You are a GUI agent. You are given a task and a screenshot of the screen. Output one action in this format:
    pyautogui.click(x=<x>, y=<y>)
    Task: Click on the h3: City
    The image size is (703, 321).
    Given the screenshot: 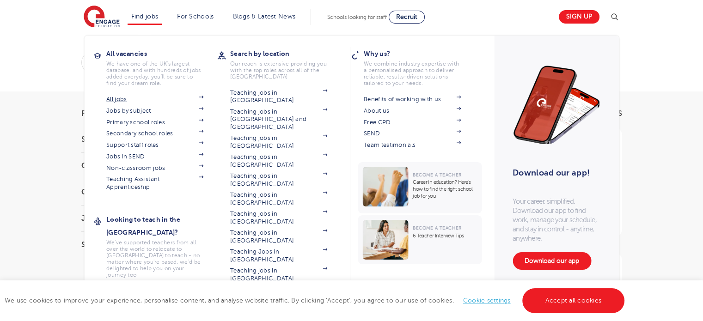 What is the action you would take?
    pyautogui.click(x=132, y=192)
    